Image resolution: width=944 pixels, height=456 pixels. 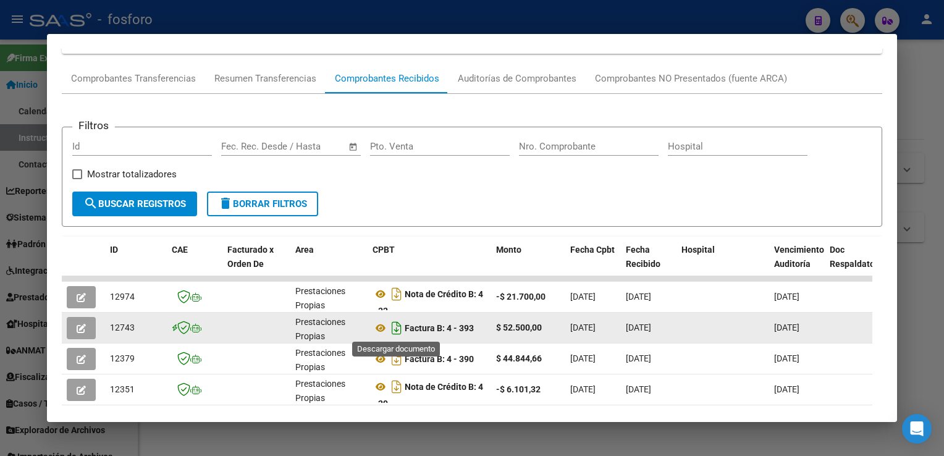 What do you see at coordinates (136, 264) in the screenshot?
I see `datatable-header-cell: ID` at bounding box center [136, 264].